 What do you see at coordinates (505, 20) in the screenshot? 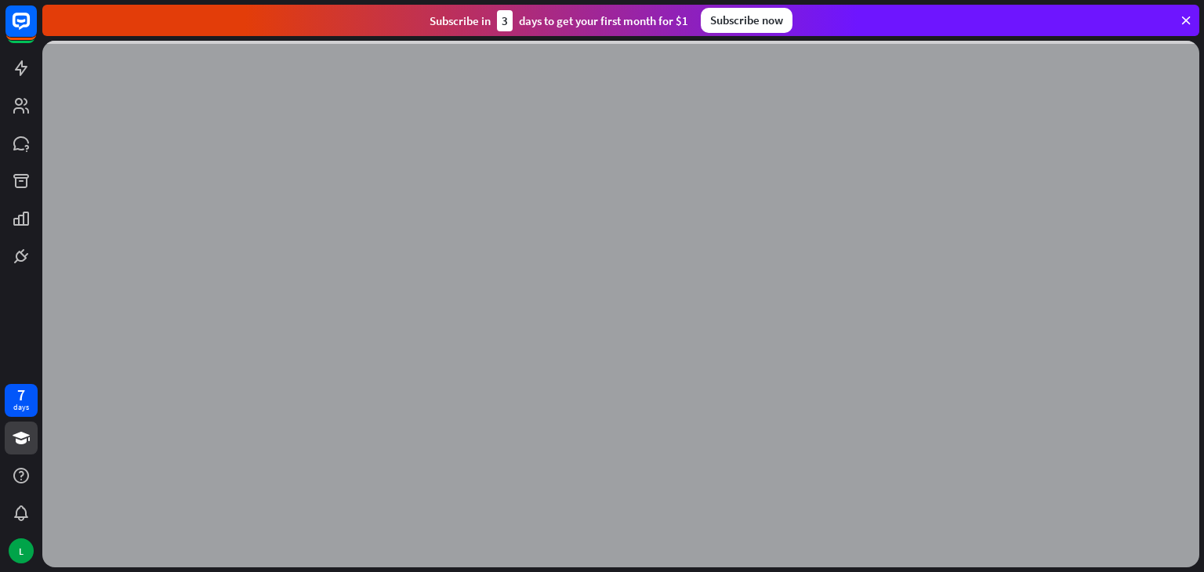
I see `div: 3` at bounding box center [505, 20].